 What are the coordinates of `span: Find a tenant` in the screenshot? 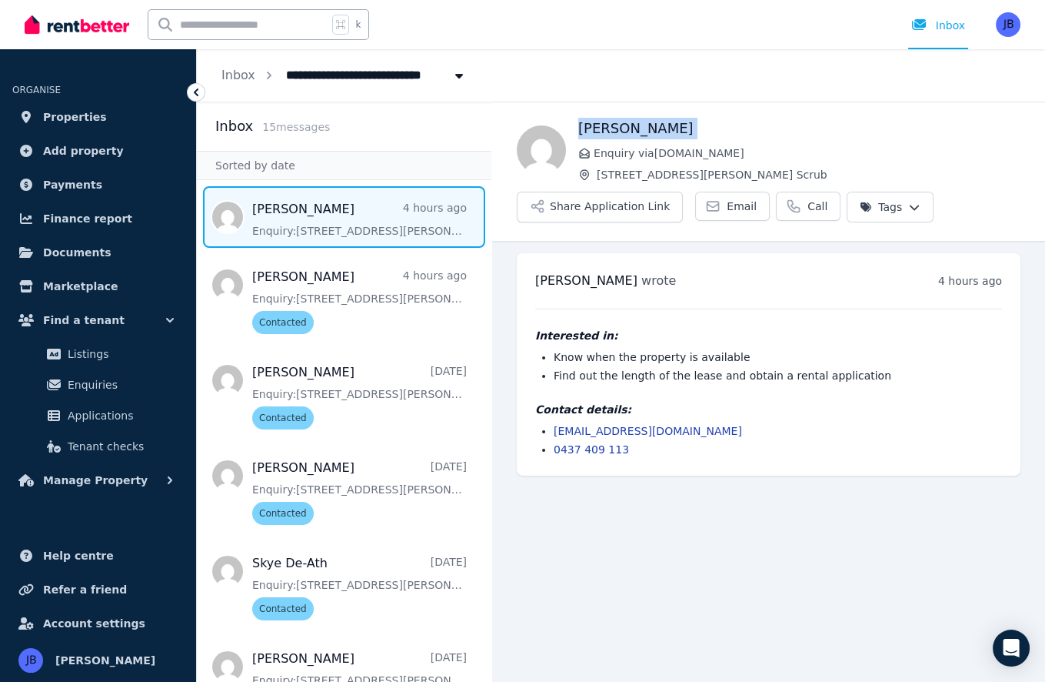 It's located at (84, 320).